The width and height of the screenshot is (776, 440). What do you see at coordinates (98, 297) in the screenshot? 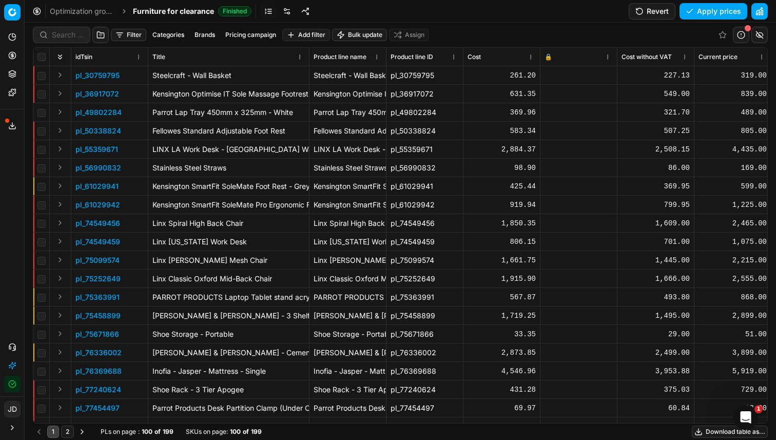
I see `button: pl_75363991` at bounding box center [98, 297].